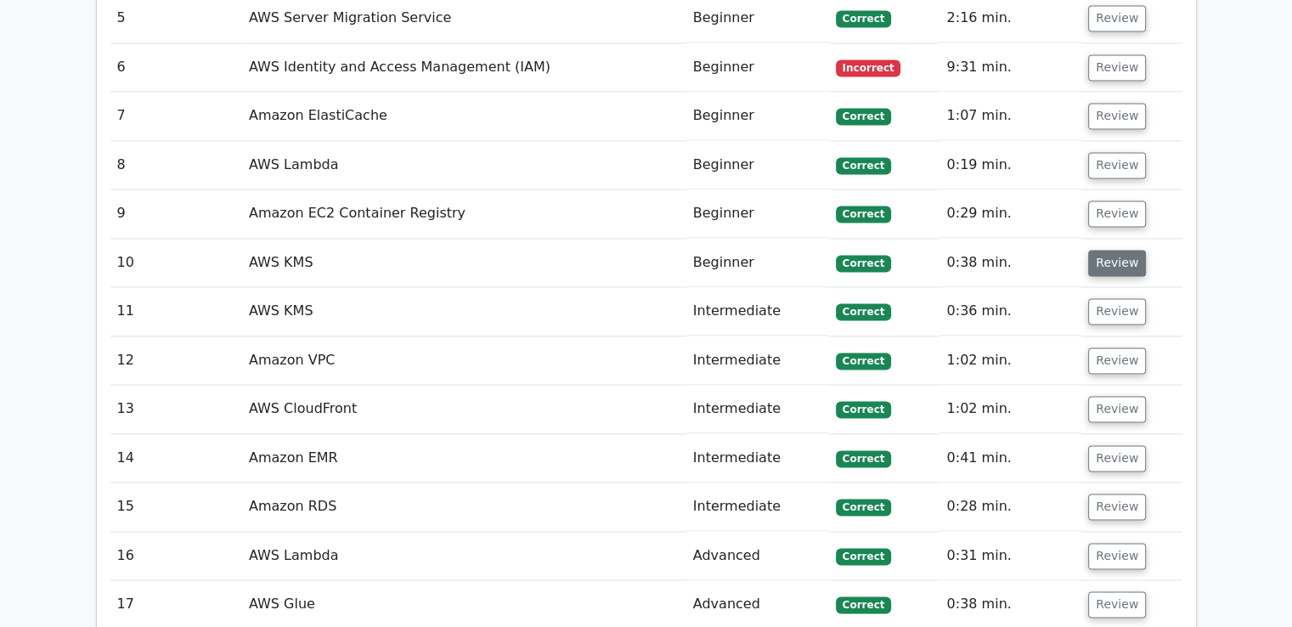 The width and height of the screenshot is (1292, 627). Describe the element at coordinates (176, 115) in the screenshot. I see `td: 7` at that location.